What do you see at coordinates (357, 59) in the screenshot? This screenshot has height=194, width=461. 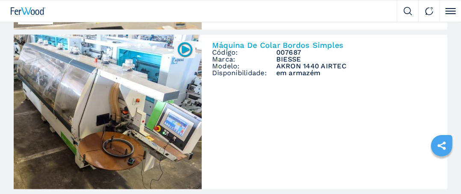 I see `h3: BIESSE` at bounding box center [357, 59].